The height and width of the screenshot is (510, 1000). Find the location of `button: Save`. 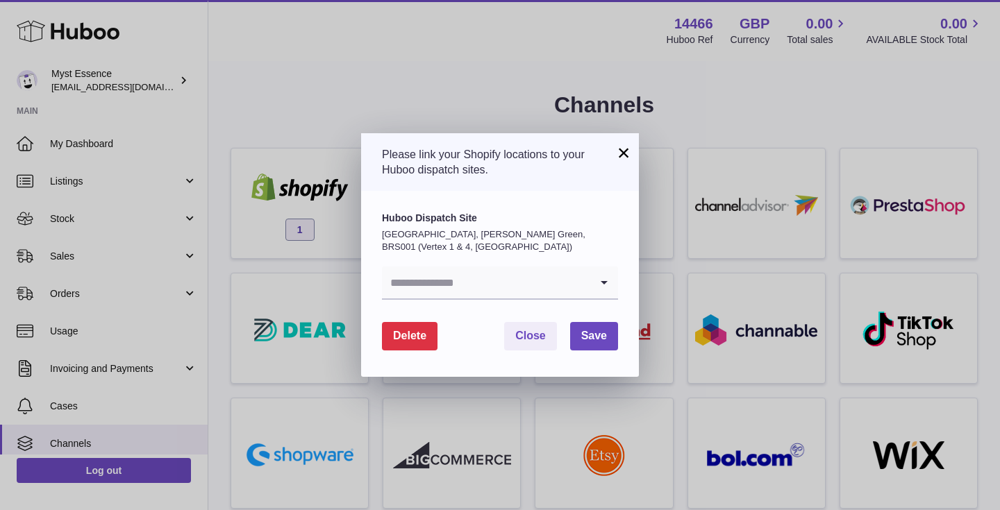

button: Save is located at coordinates (594, 336).